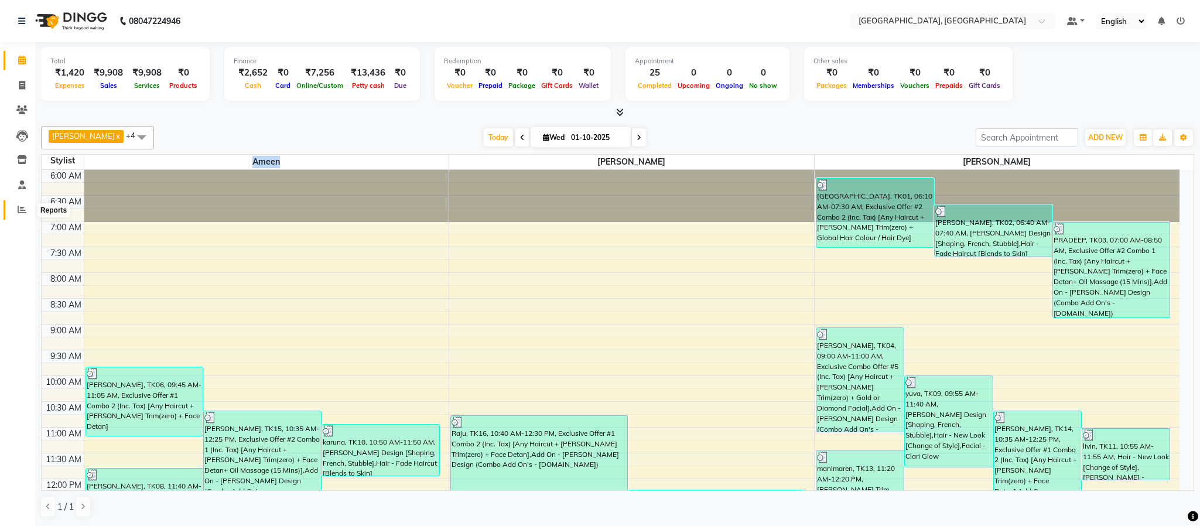 This screenshot has width=1200, height=526. What do you see at coordinates (1111, 270) in the screenshot?
I see `div: PRADEEP, TK03, 07:00 AM-08:50 AM, Exclusive Offer #2 Combo 1 (Inc. Tax) [Any Haircut + [PERSON_NA...` at bounding box center [1111, 270].